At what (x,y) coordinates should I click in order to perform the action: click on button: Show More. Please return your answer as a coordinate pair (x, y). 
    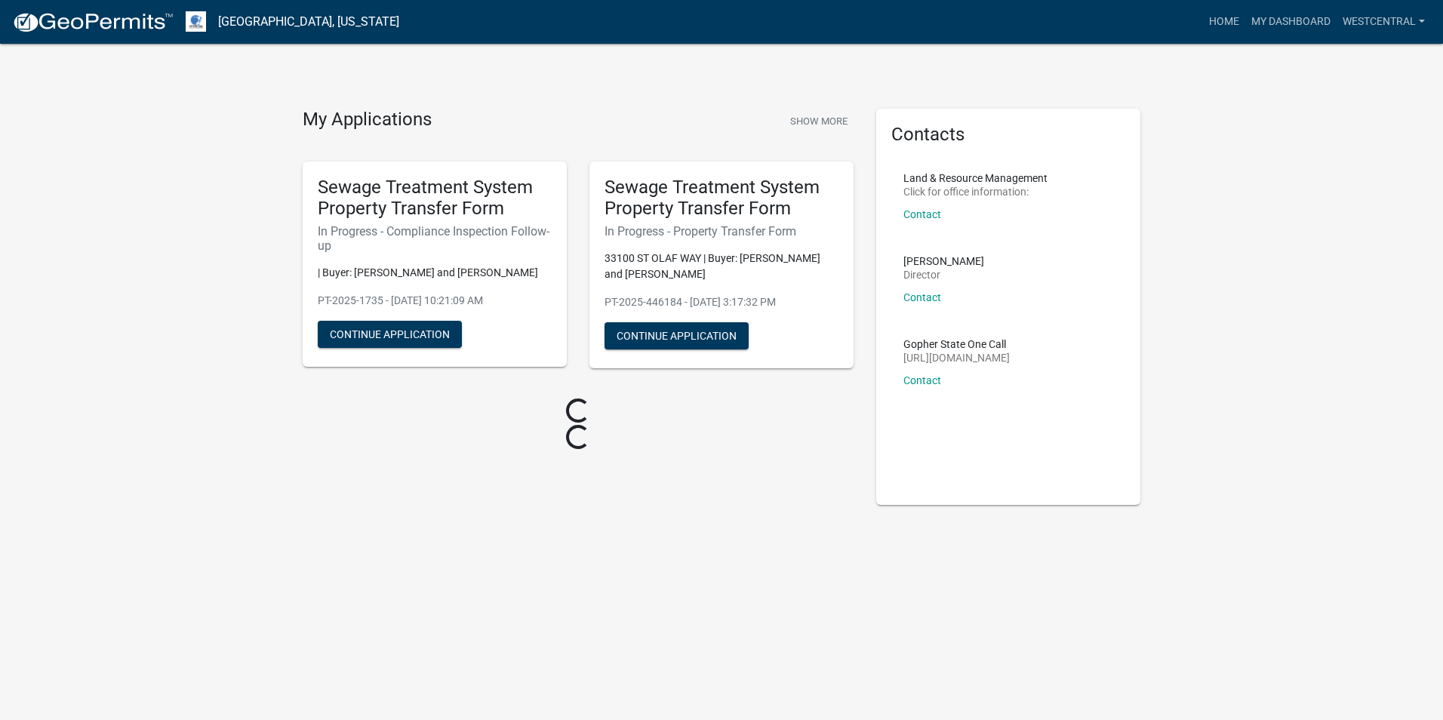
    Looking at the image, I should click on (819, 121).